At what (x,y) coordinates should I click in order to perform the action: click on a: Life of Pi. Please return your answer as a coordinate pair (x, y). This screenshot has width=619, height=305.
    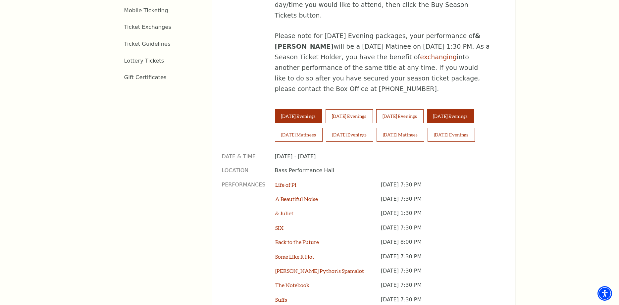
    Looking at the image, I should click on (286, 185).